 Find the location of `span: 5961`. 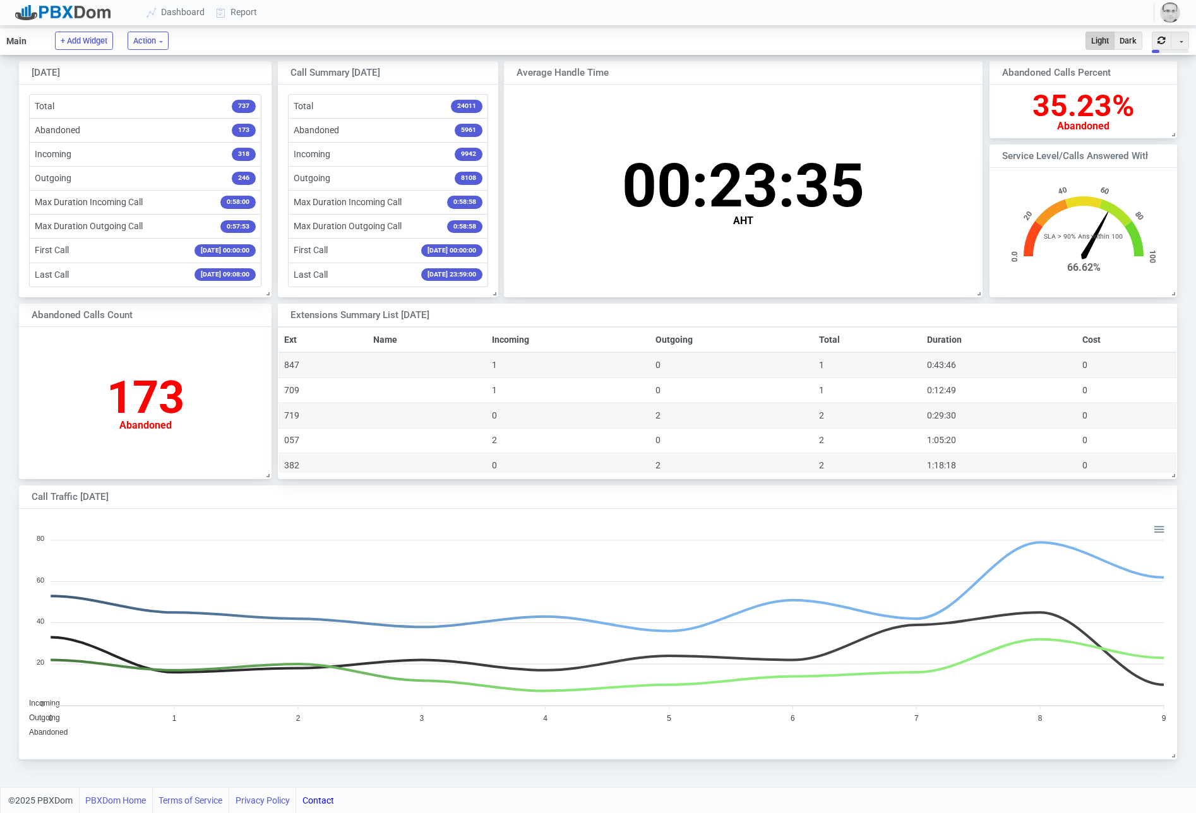

span: 5961 is located at coordinates (468, 130).